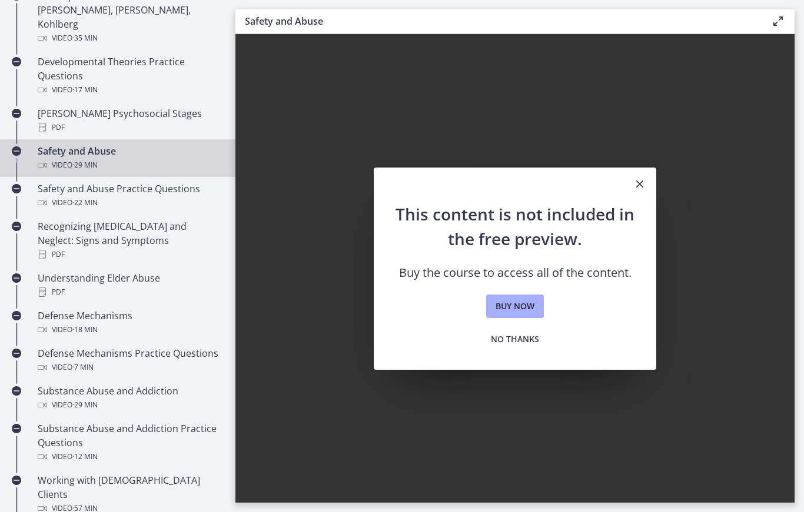  What do you see at coordinates (129, 196) in the screenshot?
I see `div: Safety and Abuse Practice Questions` at bounding box center [129, 196].